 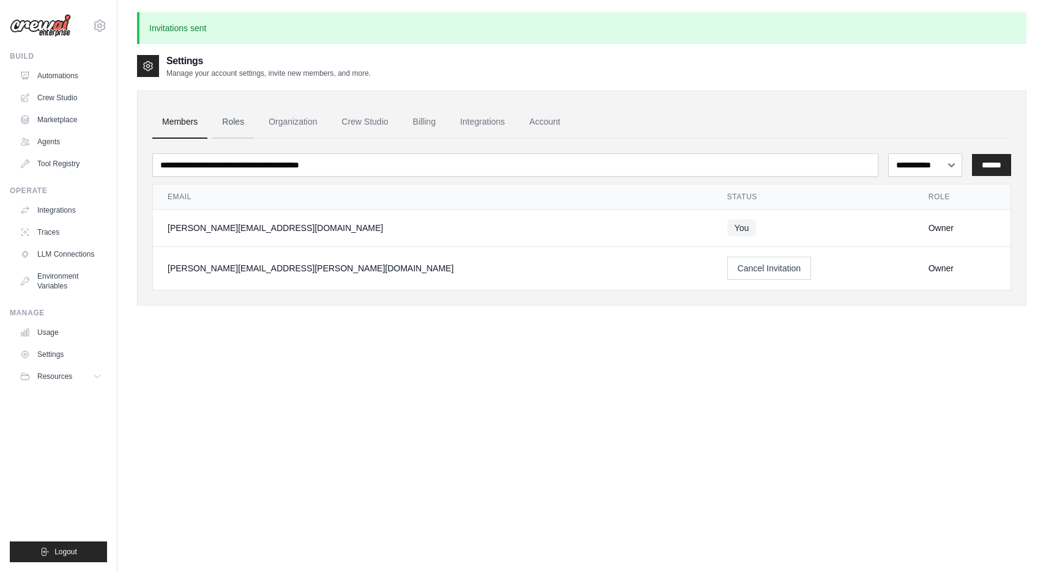 I want to click on div: Operate, so click(x=58, y=191).